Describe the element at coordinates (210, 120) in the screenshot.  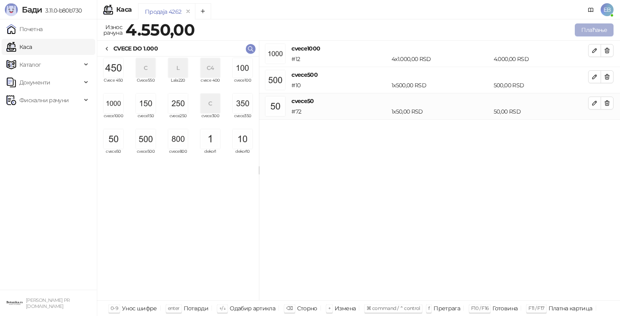
I see `span: cvece300` at that location.